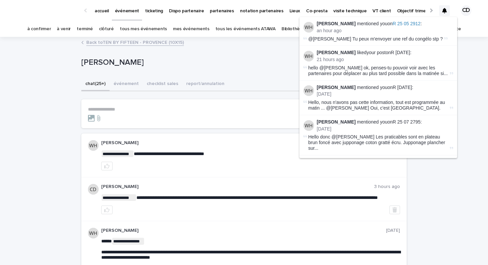  I want to click on p: an hour ago, so click(384, 31).